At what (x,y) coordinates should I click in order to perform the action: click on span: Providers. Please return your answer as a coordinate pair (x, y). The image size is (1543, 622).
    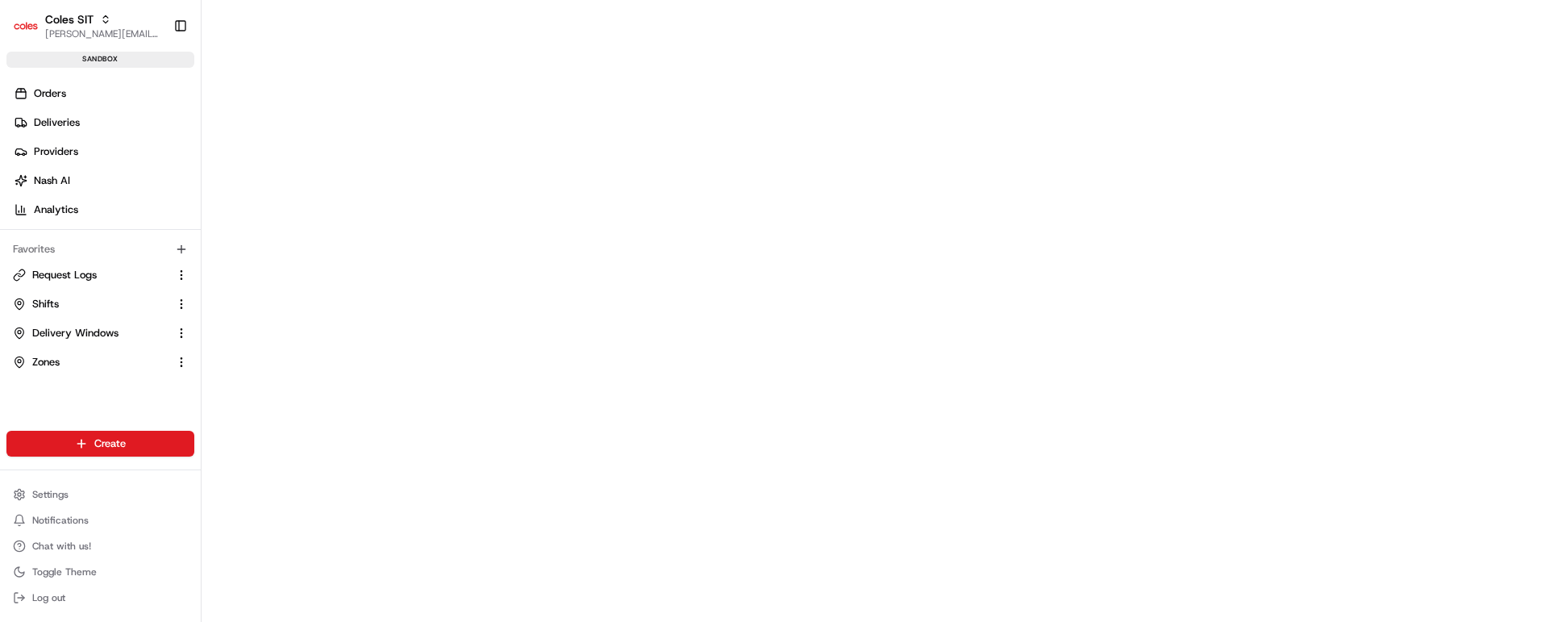
    Looking at the image, I should click on (56, 152).